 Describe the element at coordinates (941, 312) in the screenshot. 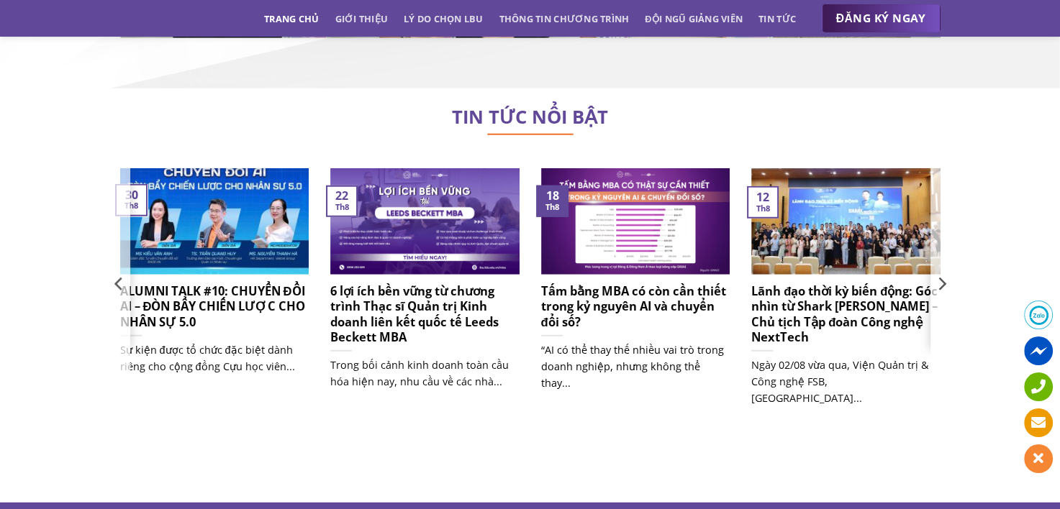

I see `button: Next` at that location.